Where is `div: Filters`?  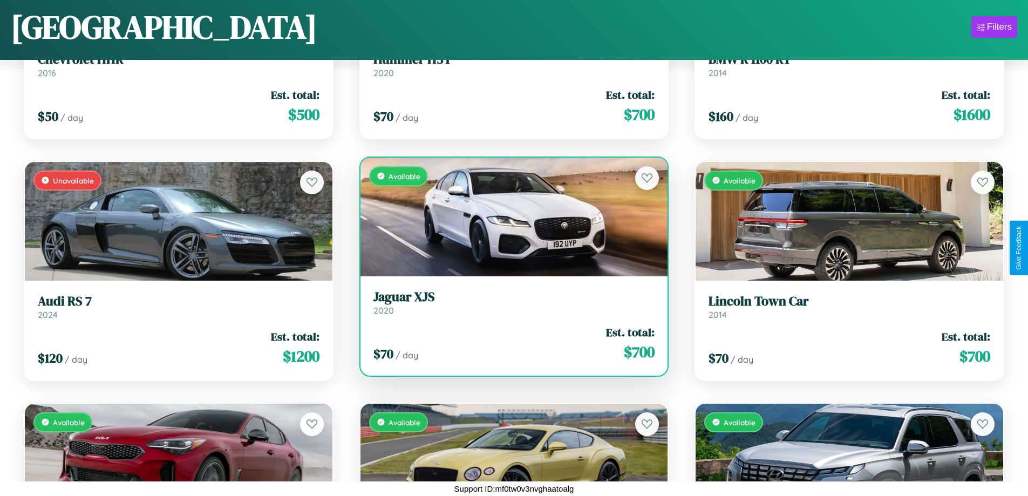
div: Filters is located at coordinates (1000, 27).